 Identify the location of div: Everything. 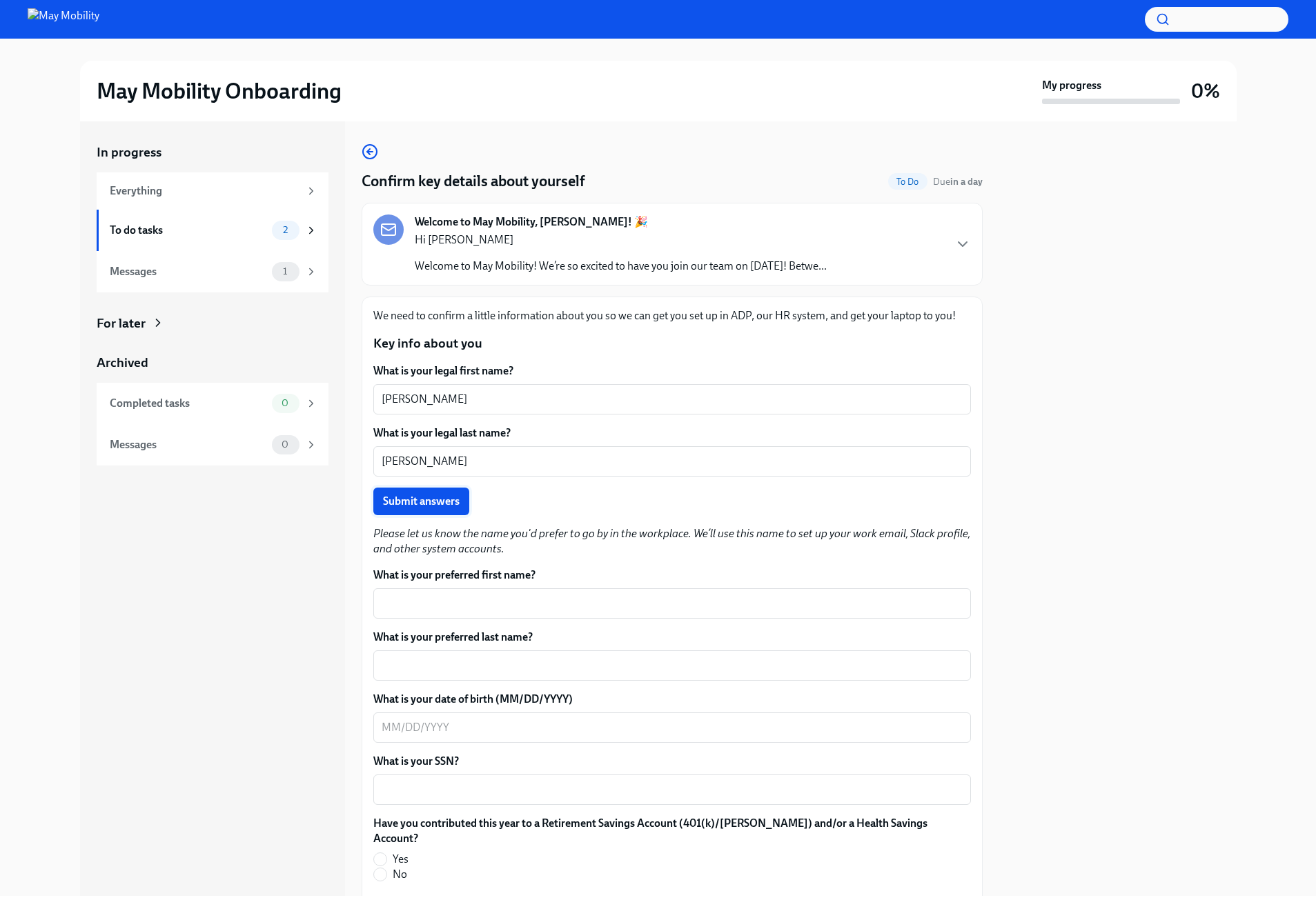
(205, 191).